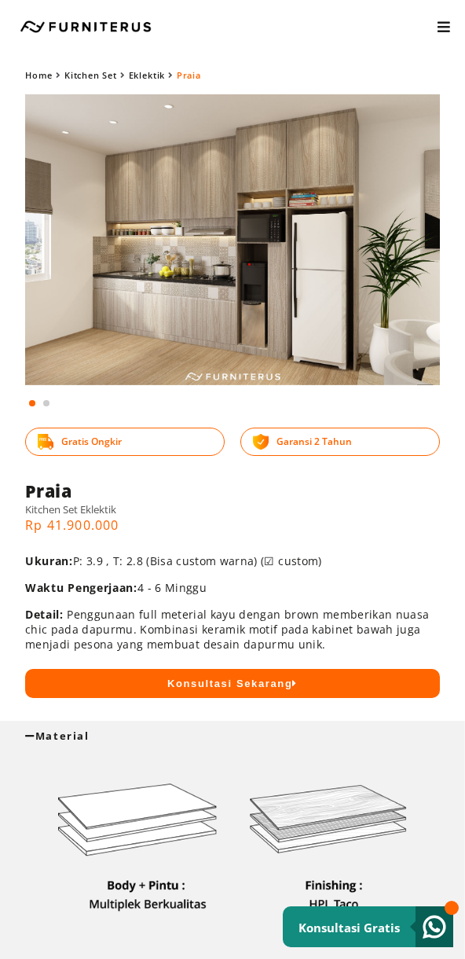 This screenshot has height=959, width=465. I want to click on Penggunaan full meterial kayu dengan brown memberikan nuasa chic pada dapurmu. Kombinasi keramik ..., so click(227, 629).